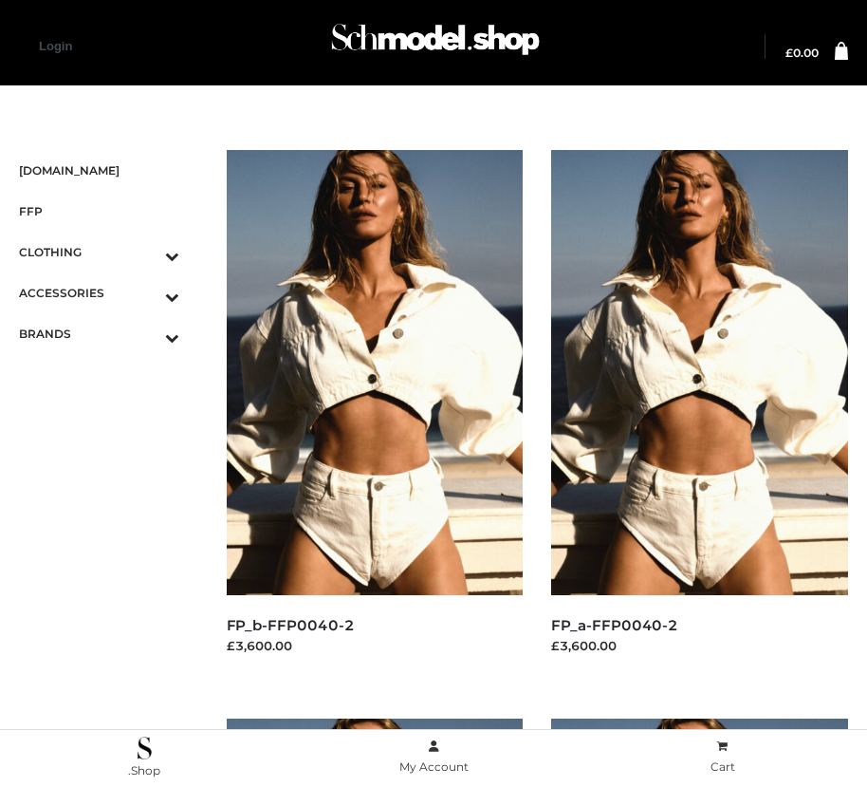 This screenshot has height=787, width=867. Describe the element at coordinates (99, 251) in the screenshot. I see `a: CLOTHINGToggle Submenu` at that location.